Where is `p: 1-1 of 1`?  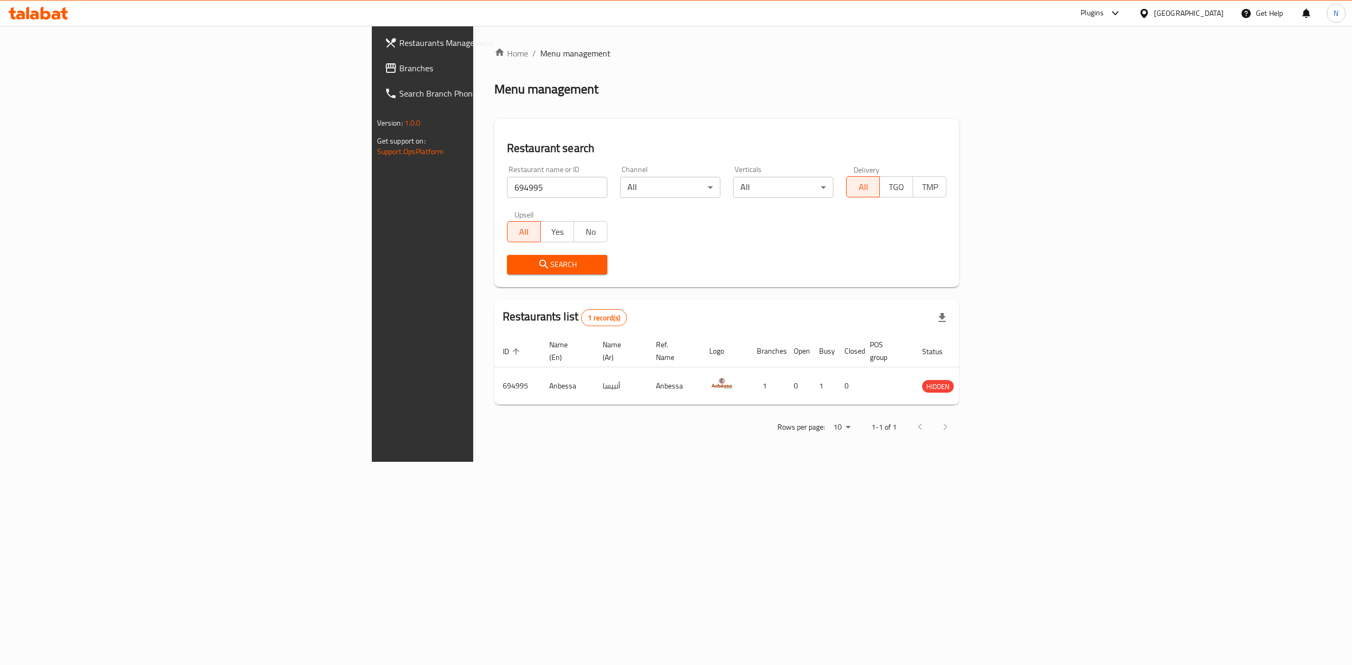
p: 1-1 of 1 is located at coordinates (884, 427).